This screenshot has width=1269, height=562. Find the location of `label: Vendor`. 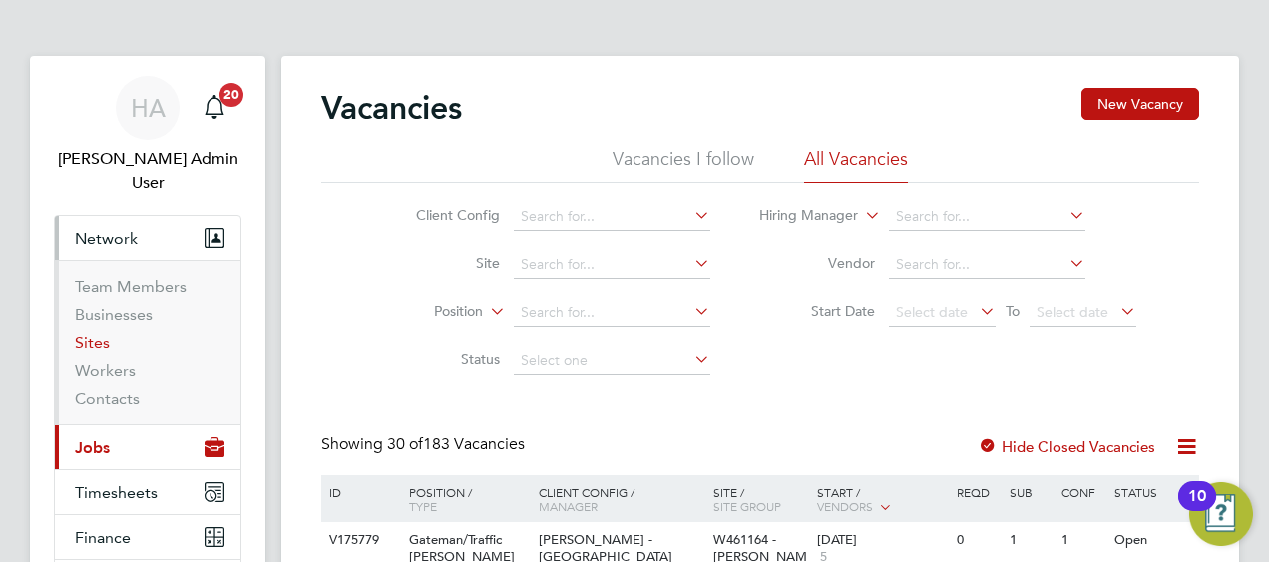

label: Vendor is located at coordinates (817, 263).